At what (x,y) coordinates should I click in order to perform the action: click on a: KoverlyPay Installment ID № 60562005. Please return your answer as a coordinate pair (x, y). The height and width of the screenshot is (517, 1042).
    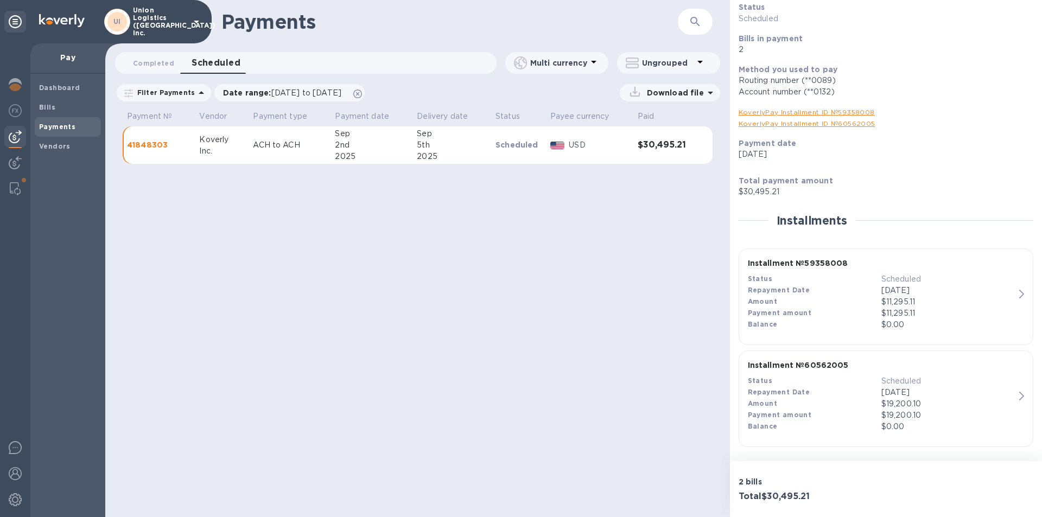
    Looking at the image, I should click on (807, 123).